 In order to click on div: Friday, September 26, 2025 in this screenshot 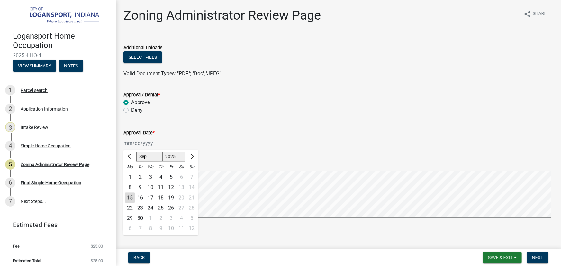, I will do `click(171, 208)`.